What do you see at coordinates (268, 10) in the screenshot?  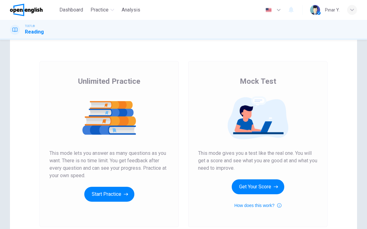 I see `img: en` at bounding box center [268, 10].